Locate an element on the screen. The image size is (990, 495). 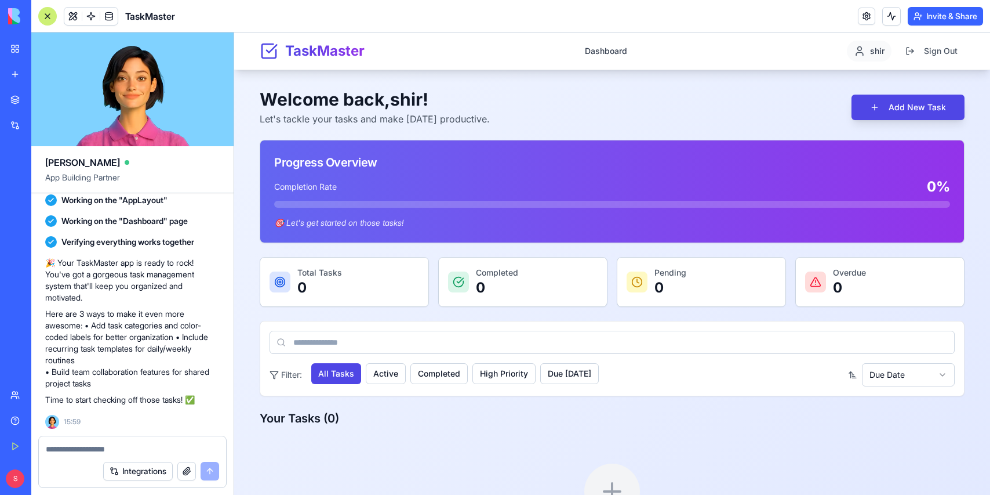
span: Working on the "AppLayout" is located at coordinates (114, 200).